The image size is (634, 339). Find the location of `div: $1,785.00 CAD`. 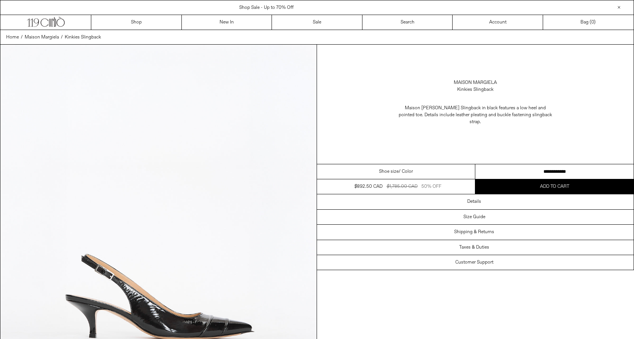

div: $1,785.00 CAD is located at coordinates (402, 187).